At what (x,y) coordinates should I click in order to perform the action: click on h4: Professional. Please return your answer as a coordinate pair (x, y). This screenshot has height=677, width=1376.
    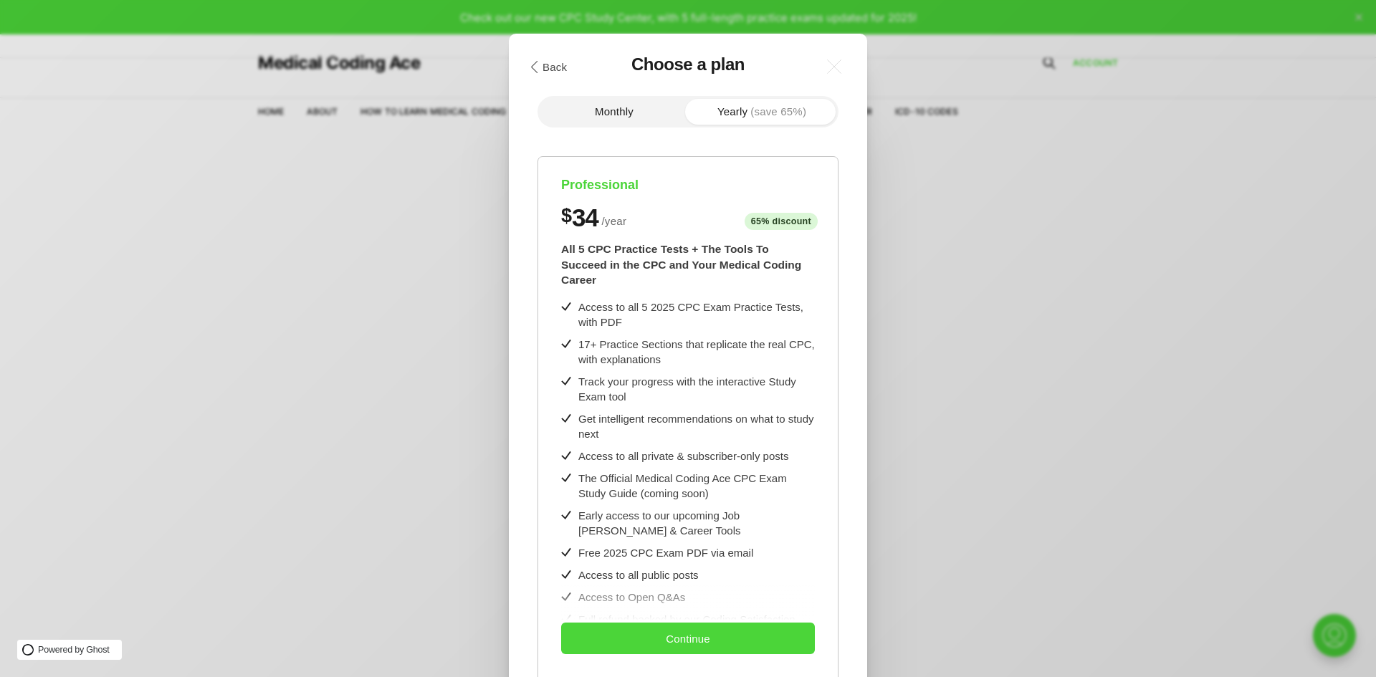
    Looking at the image, I should click on (688, 185).